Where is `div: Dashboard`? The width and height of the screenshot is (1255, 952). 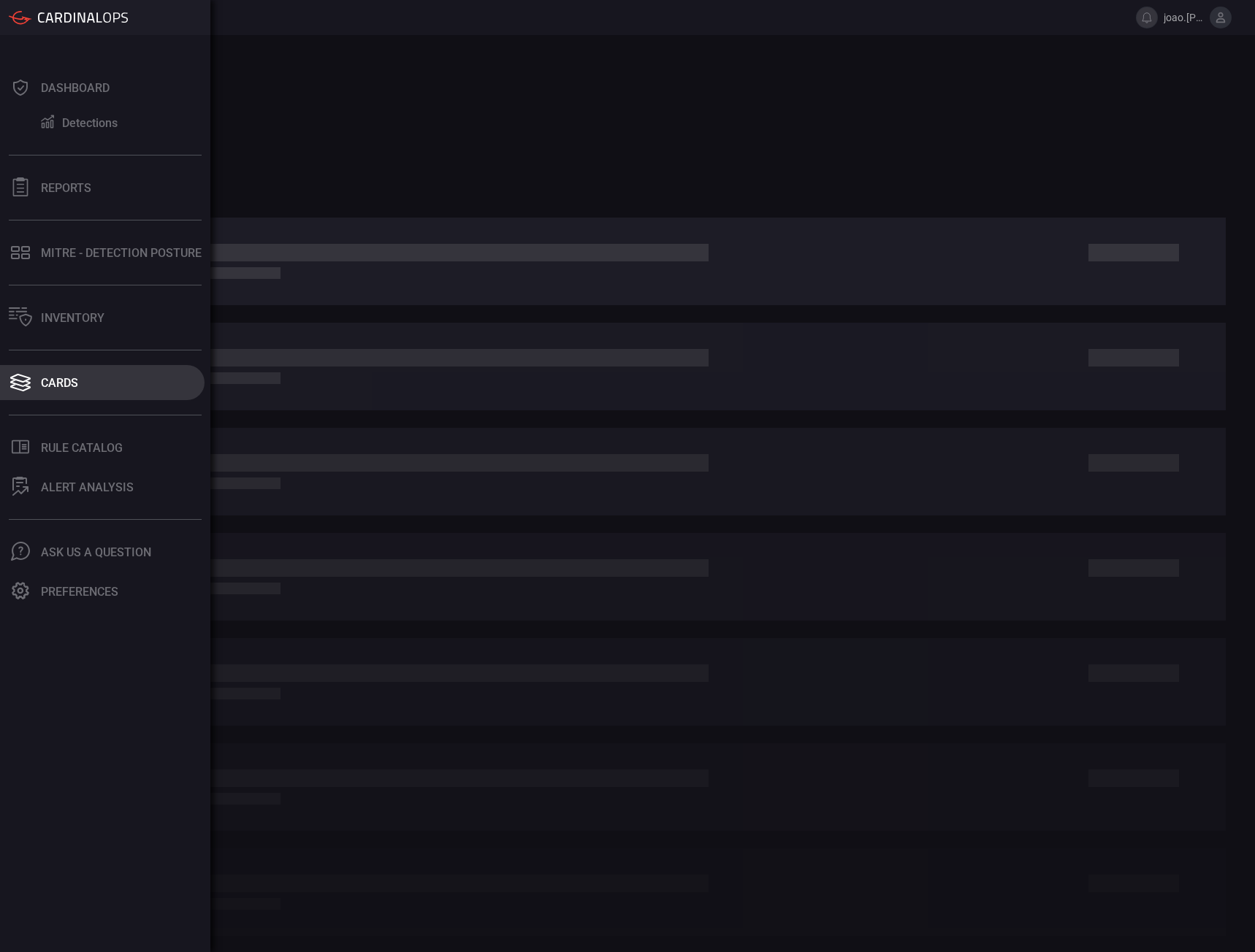 div: Dashboard is located at coordinates (75, 88).